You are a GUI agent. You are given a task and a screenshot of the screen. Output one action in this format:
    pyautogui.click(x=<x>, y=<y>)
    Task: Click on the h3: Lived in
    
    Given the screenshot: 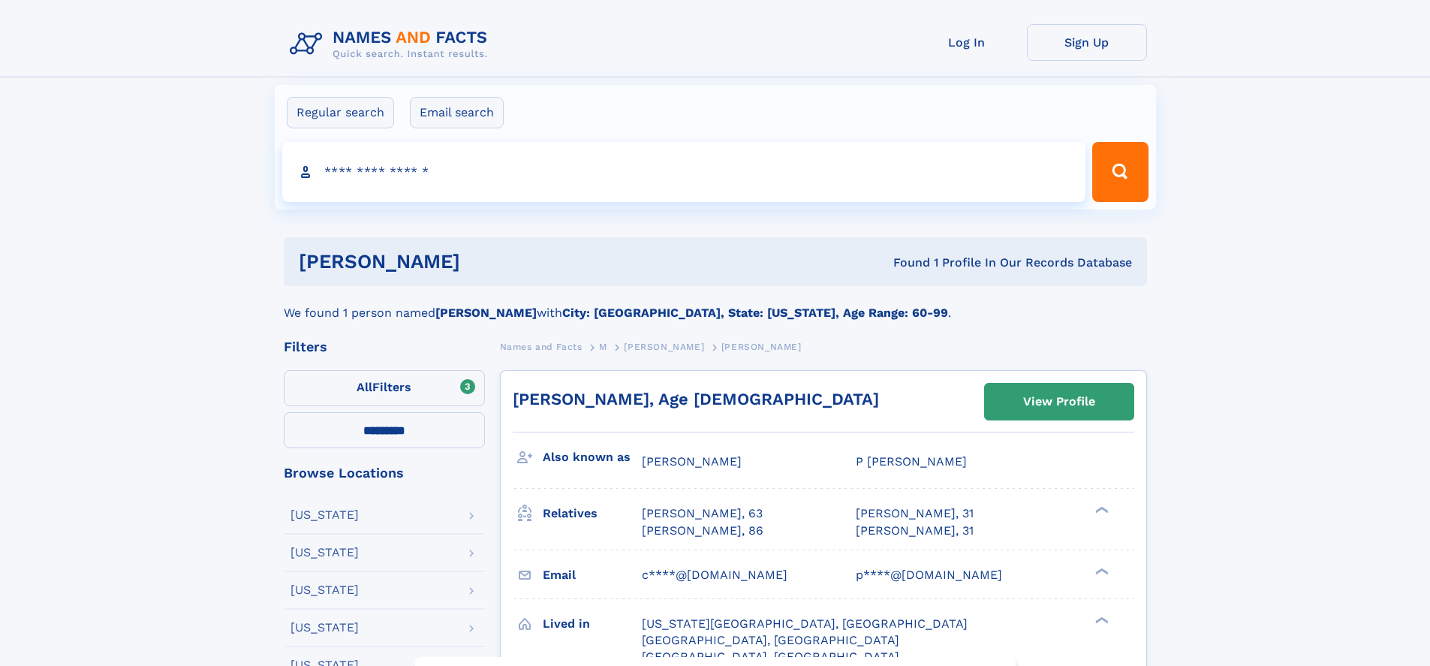 What is the action you would take?
    pyautogui.click(x=592, y=624)
    